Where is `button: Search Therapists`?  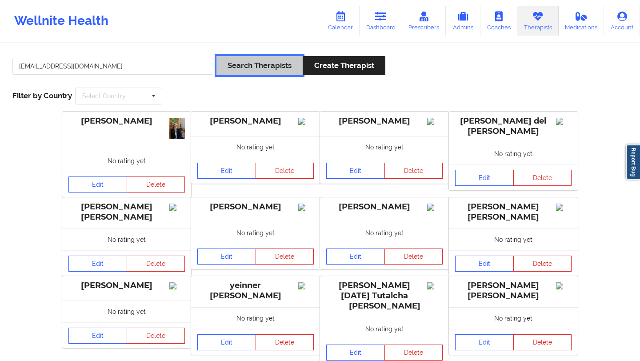 button: Search Therapists is located at coordinates (260, 65).